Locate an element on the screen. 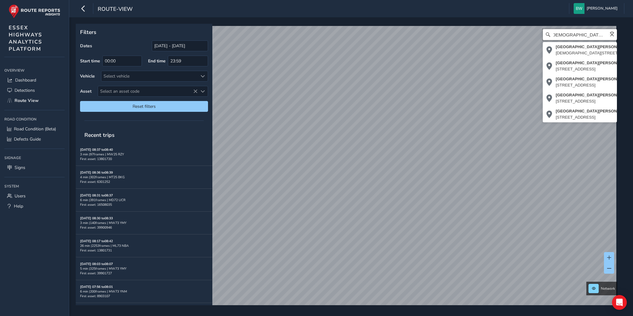 The image size is (633, 316). span: Road Condition (Beta) is located at coordinates (35, 129).